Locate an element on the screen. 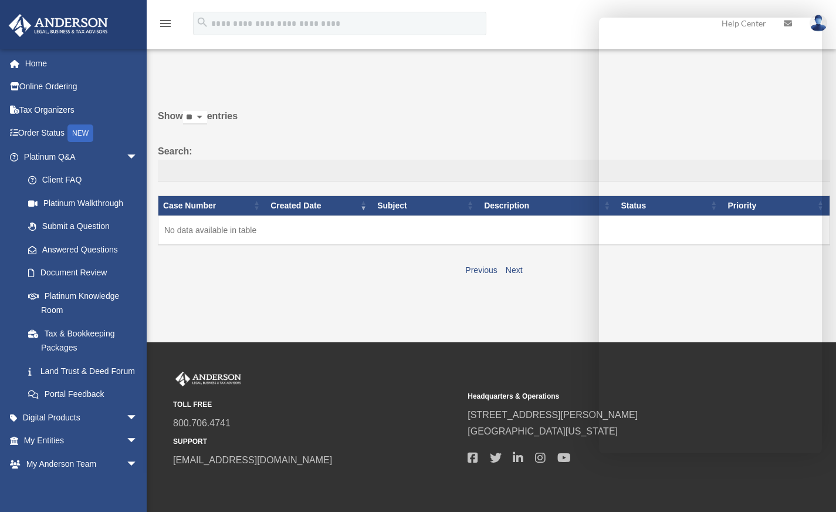  a: Document Review is located at coordinates (83, 273).